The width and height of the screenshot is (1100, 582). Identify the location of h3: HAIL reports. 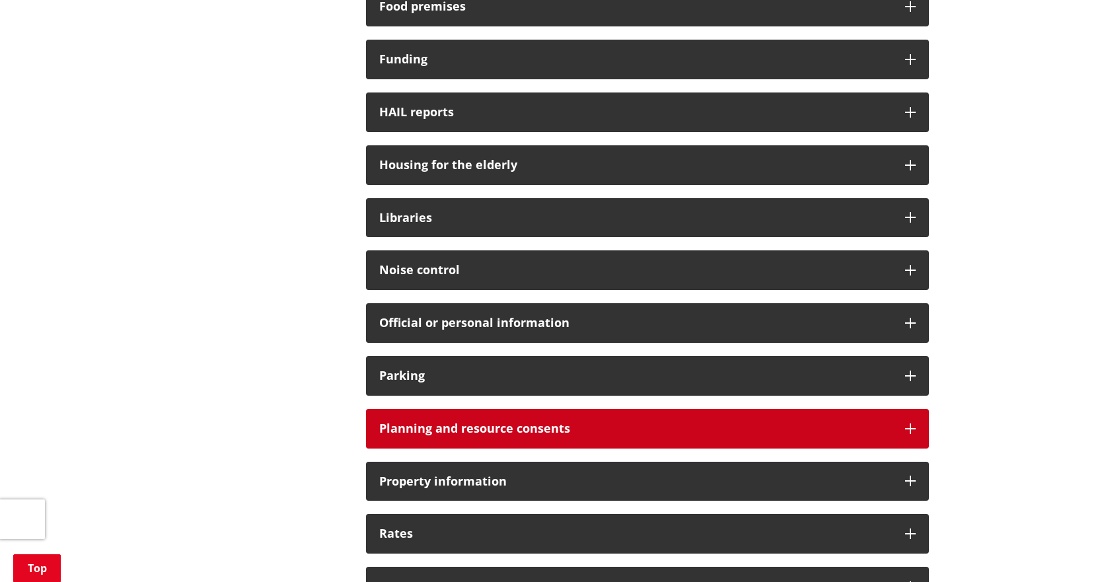
(635, 112).